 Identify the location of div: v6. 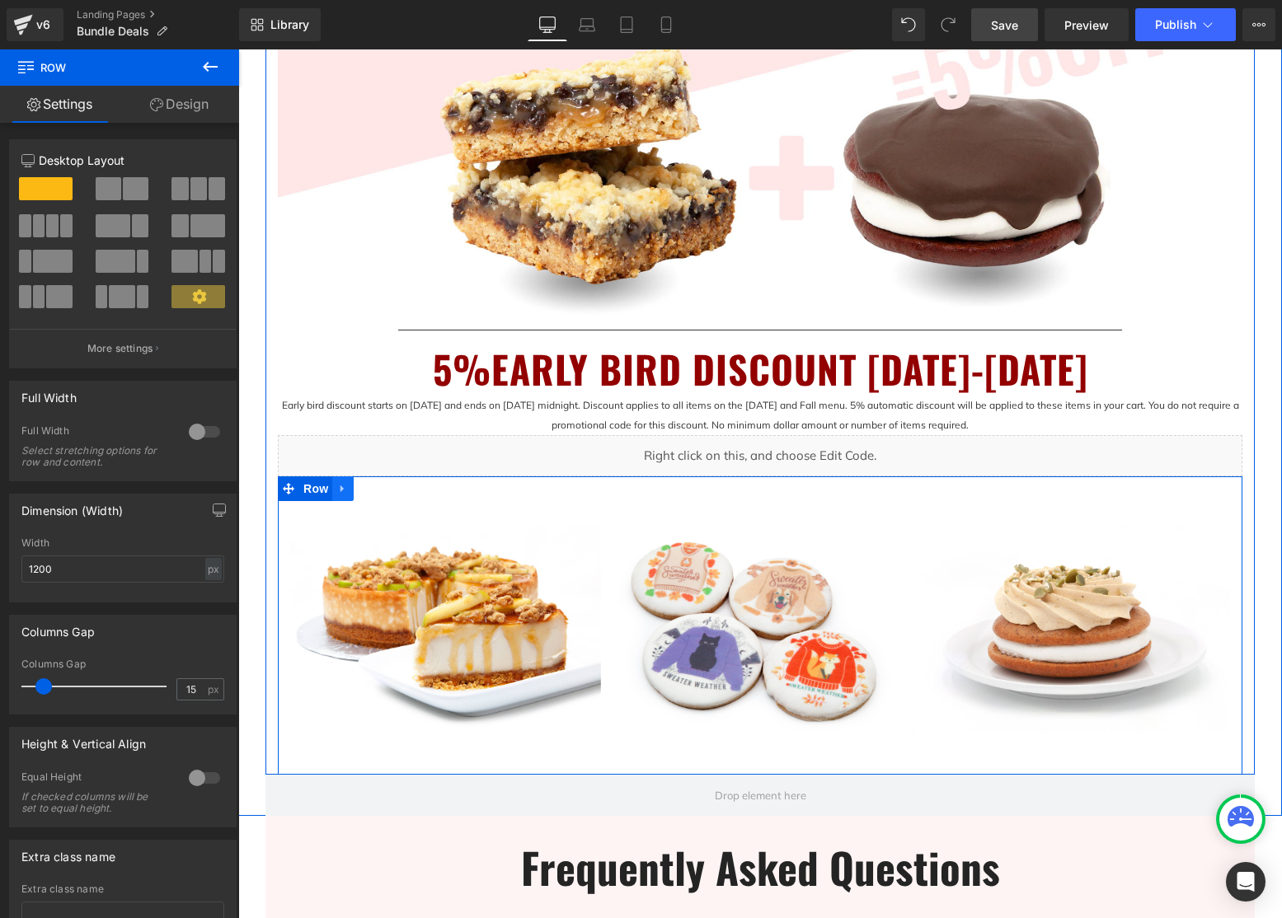
(43, 25).